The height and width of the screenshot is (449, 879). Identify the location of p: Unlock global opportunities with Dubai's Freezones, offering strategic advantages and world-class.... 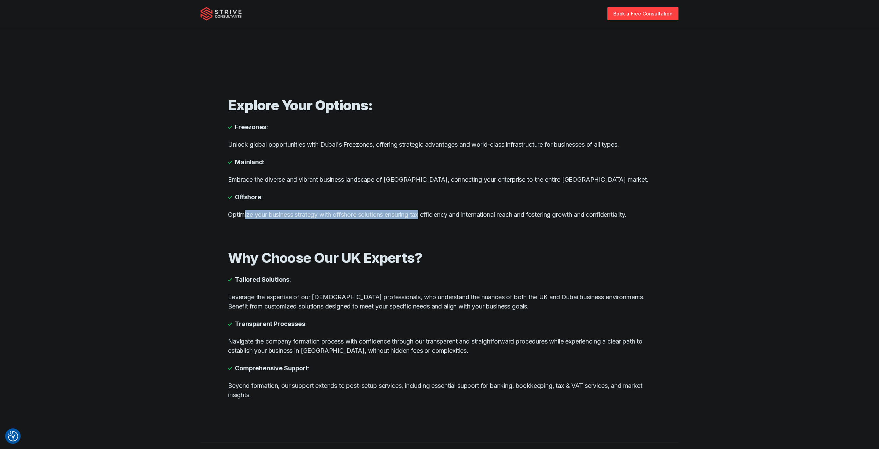
(439, 144).